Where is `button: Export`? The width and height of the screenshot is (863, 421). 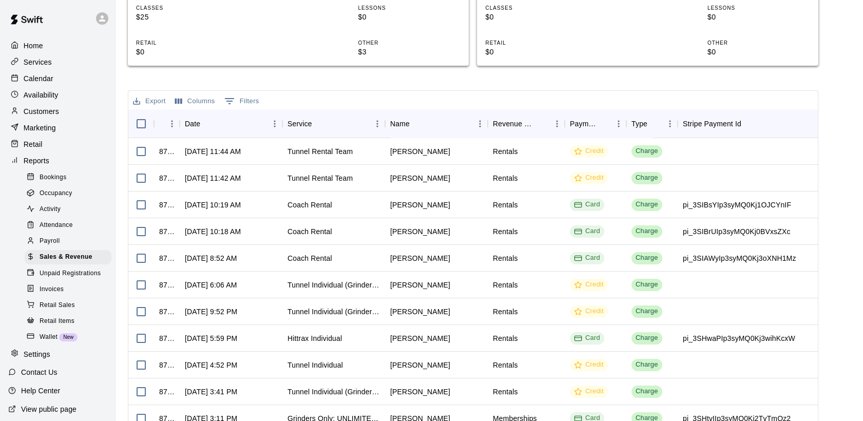
button: Export is located at coordinates (149, 101).